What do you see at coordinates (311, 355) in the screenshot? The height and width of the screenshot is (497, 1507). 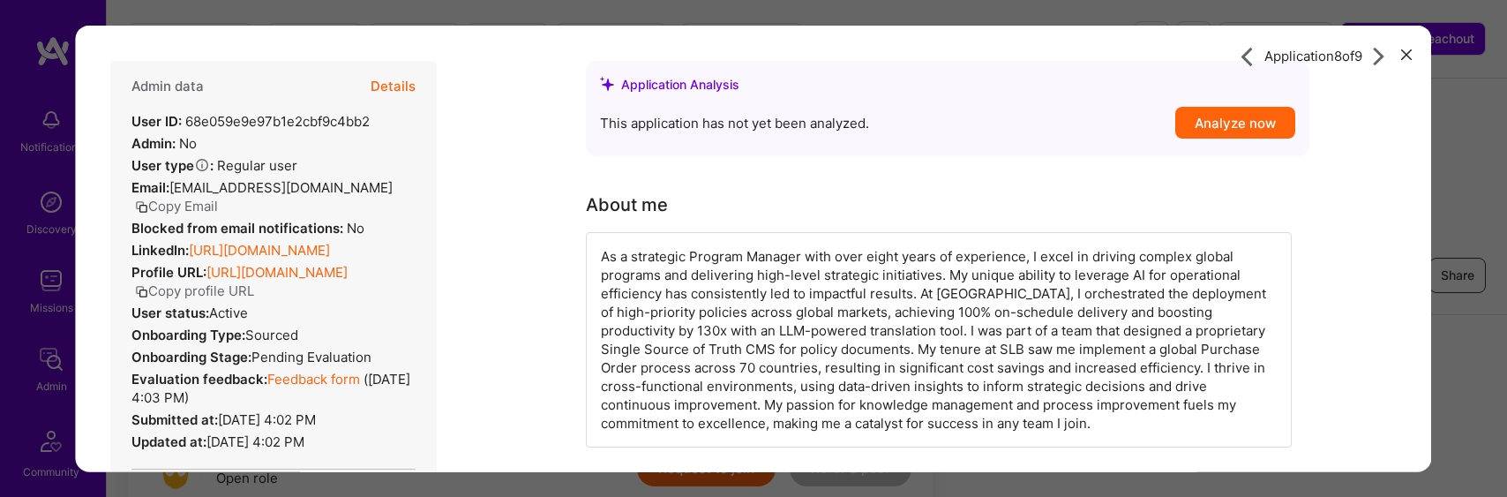 I see `span: Pending Evaluation` at bounding box center [311, 355].